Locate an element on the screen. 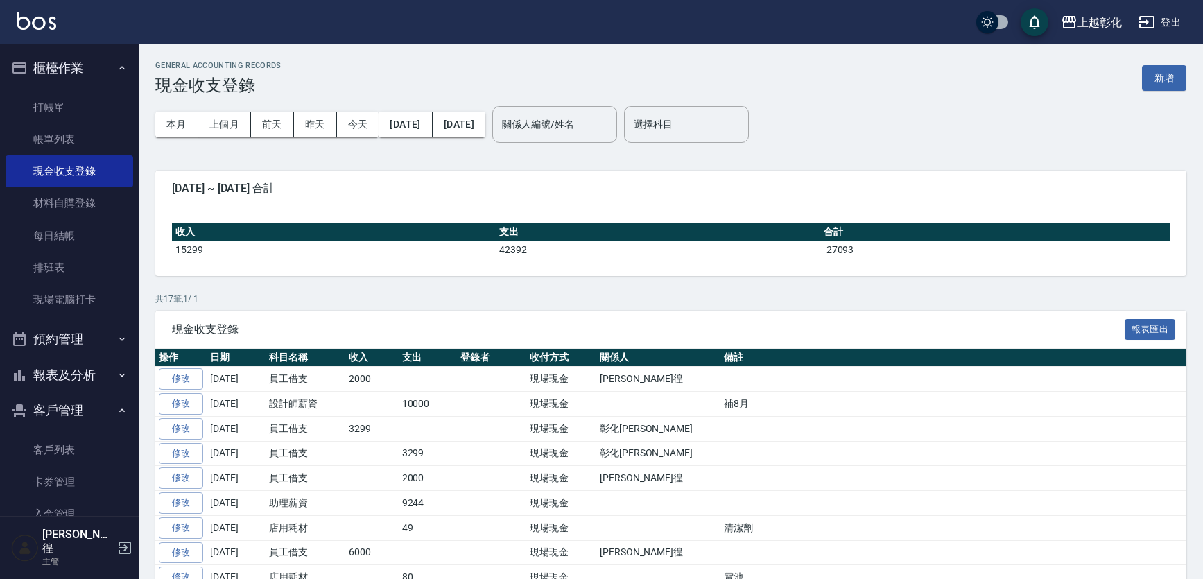  button: 前天 is located at coordinates (272, 124).